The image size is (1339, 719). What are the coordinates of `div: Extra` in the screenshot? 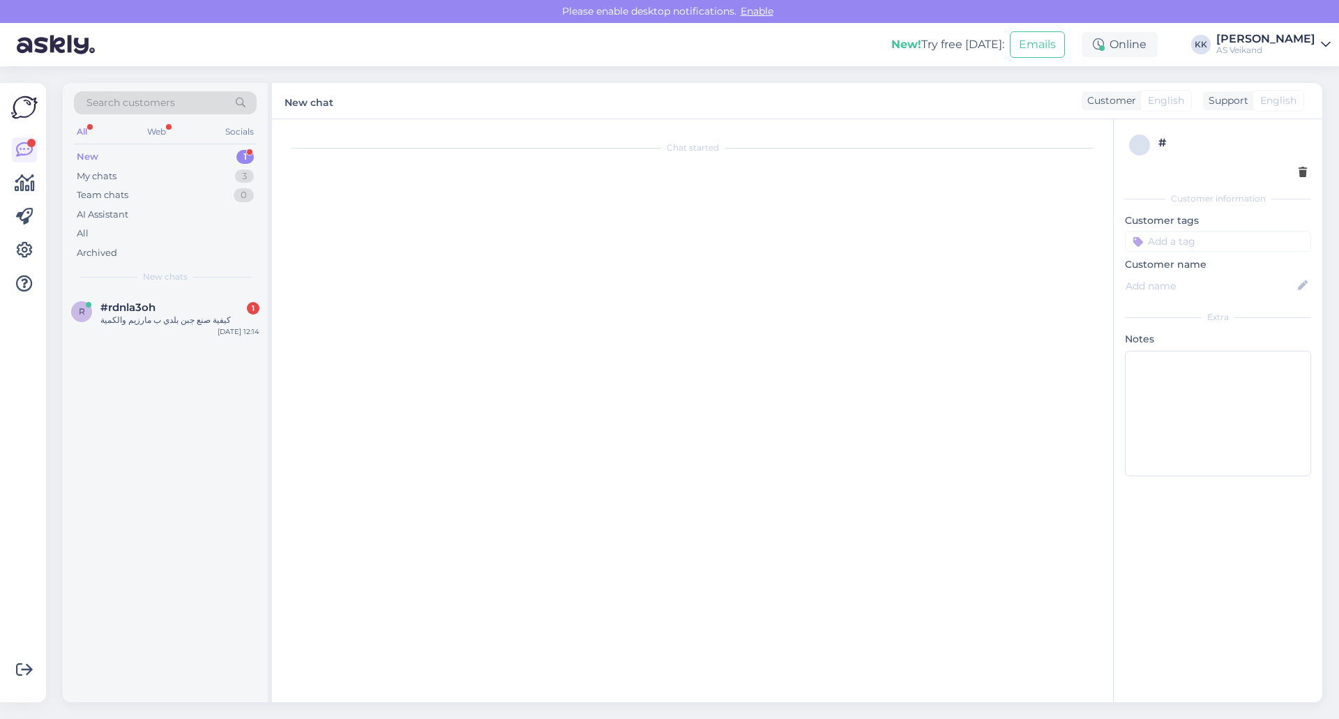 It's located at (1217, 317).